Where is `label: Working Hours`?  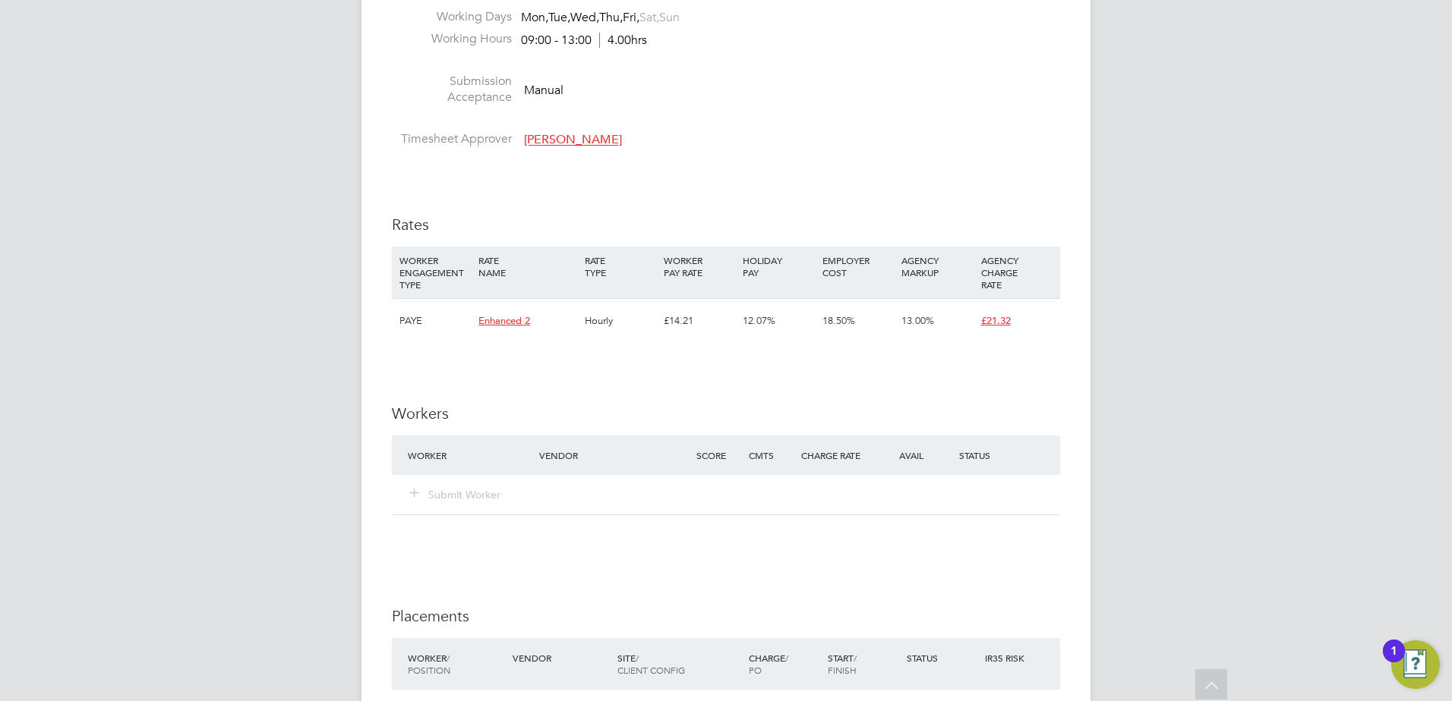
label: Working Hours is located at coordinates (452, 39).